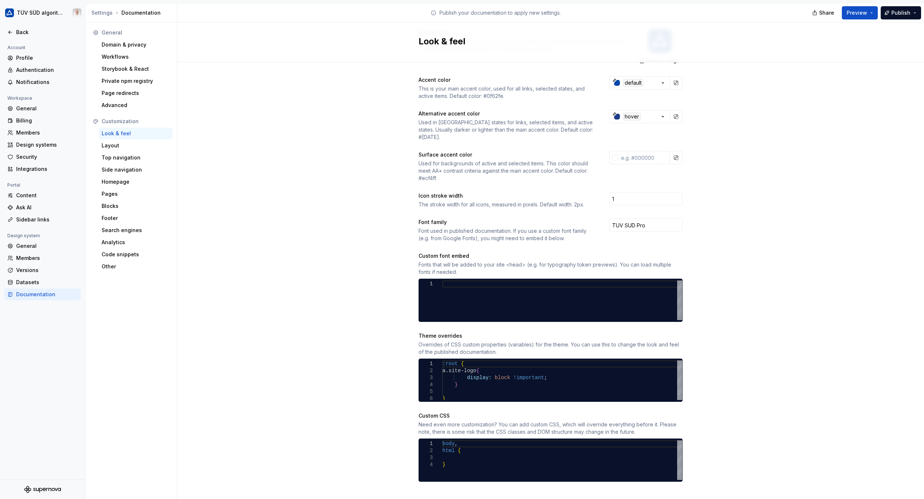  What do you see at coordinates (135, 57) in the screenshot?
I see `a: Workflows` at bounding box center [135, 57].